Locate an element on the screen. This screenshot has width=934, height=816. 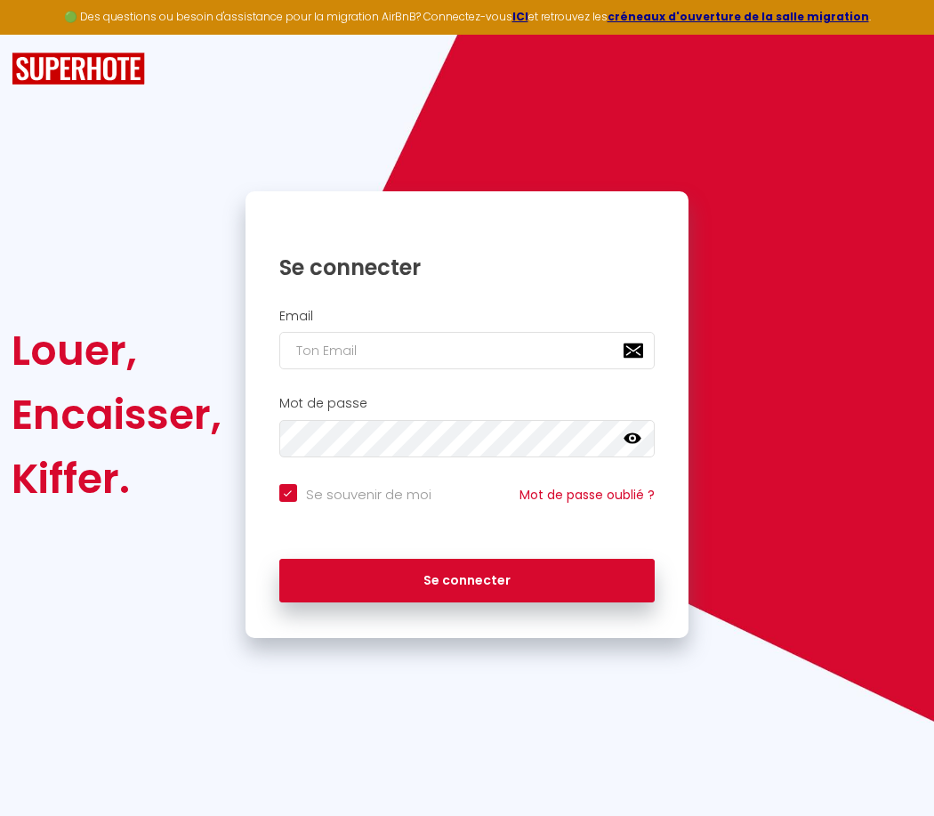
a: Mot de passe oublié ? is located at coordinates (587, 495).